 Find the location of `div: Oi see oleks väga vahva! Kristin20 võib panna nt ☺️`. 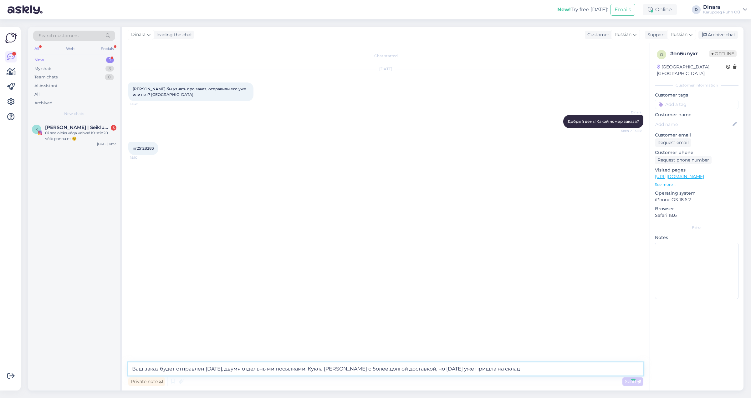

div: Oi see oleks väga vahva! Kristin20 võib panna nt ☺️ is located at coordinates (81, 136).